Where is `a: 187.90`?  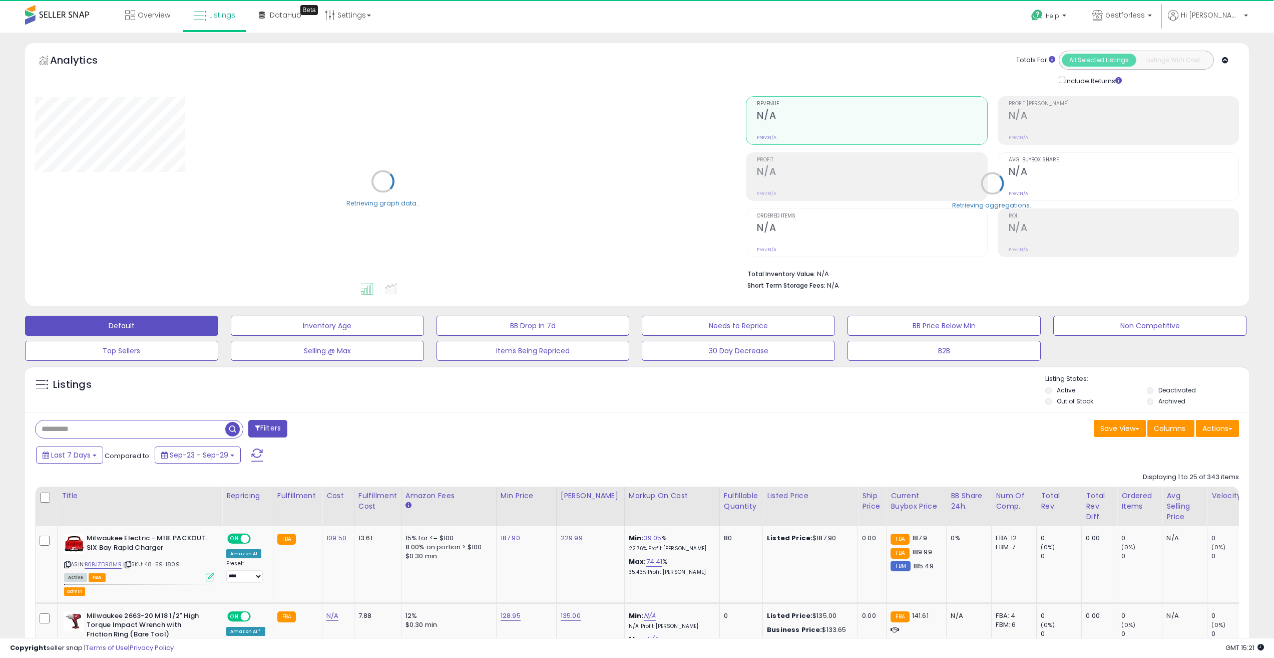
a: 187.90 is located at coordinates (510, 538).